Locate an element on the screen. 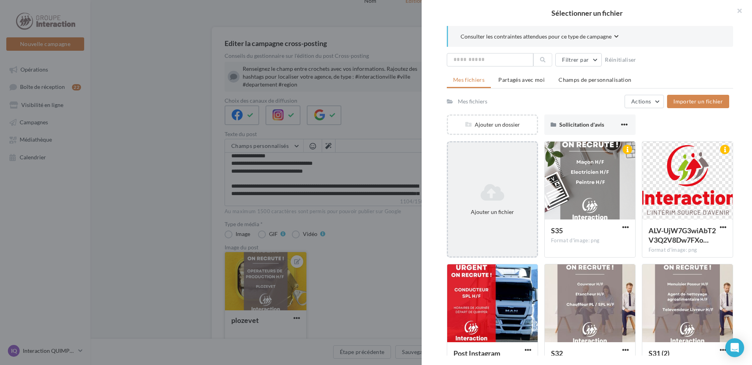 Image resolution: width=752 pixels, height=365 pixels. div: Ajouter un dossier is located at coordinates (492, 125).